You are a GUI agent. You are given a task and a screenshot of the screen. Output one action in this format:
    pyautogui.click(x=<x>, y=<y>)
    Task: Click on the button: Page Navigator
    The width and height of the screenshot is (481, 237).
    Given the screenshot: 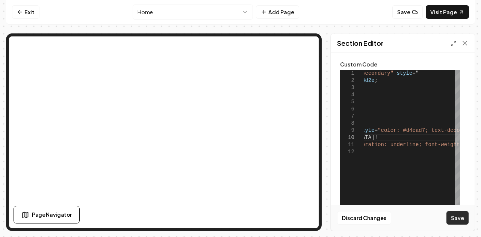 What is the action you would take?
    pyautogui.click(x=47, y=214)
    